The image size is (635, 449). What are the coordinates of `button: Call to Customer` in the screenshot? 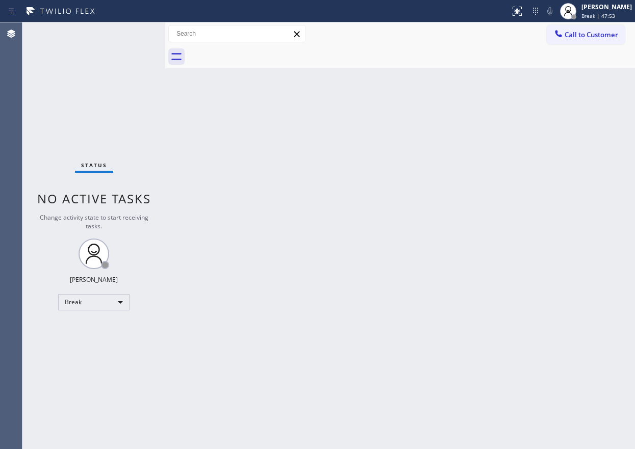 It's located at (585, 35).